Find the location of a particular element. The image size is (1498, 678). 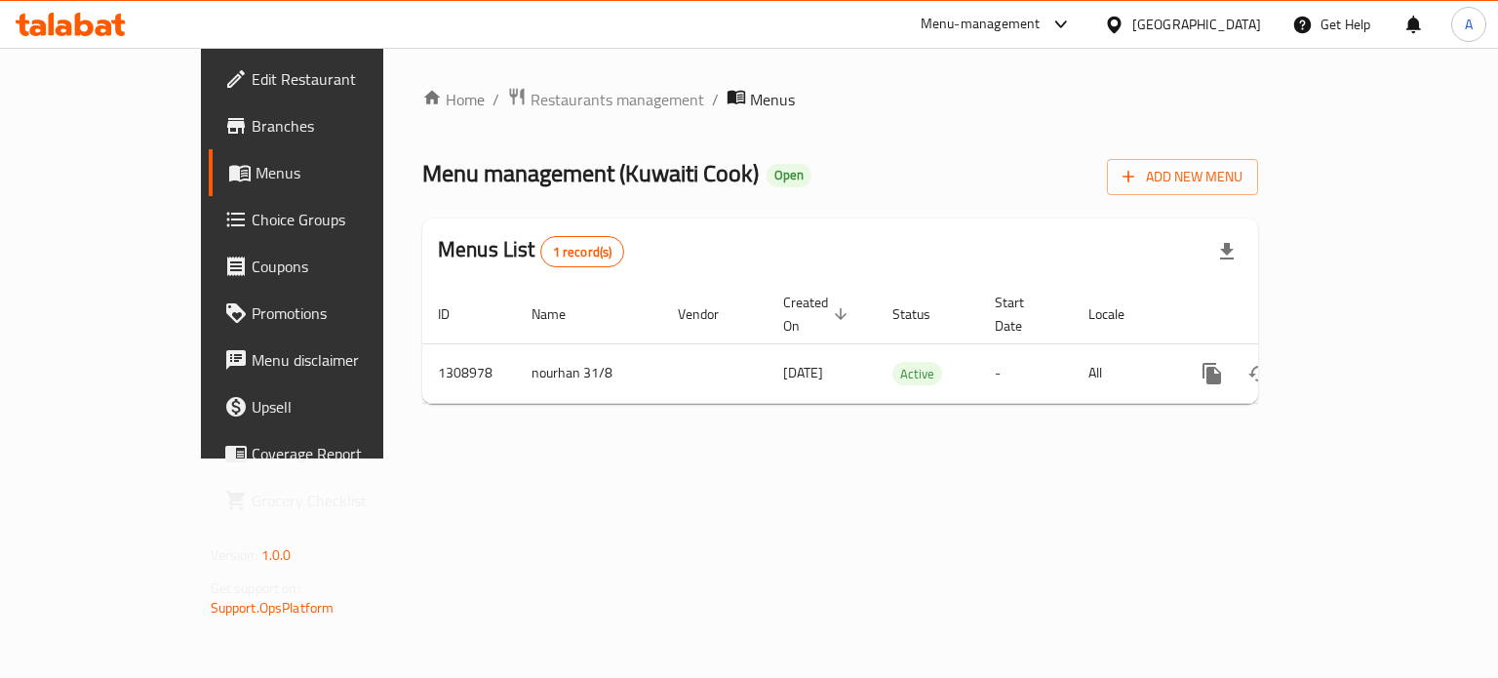

td: nourhan 31/8 is located at coordinates (589, 373).